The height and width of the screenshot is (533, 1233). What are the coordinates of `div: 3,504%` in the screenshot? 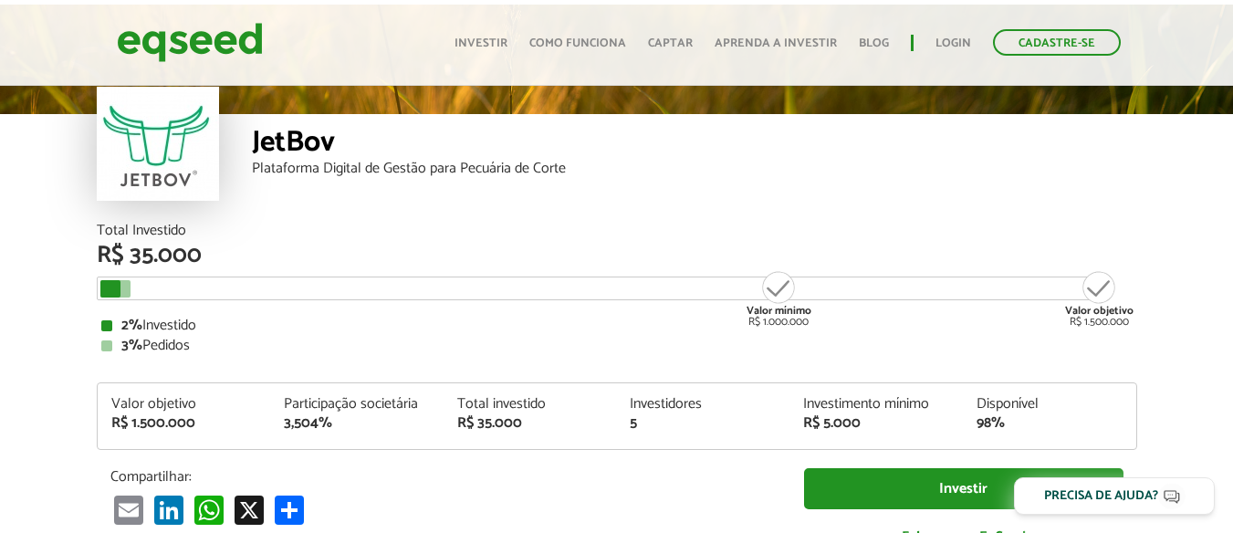 It's located at (357, 424).